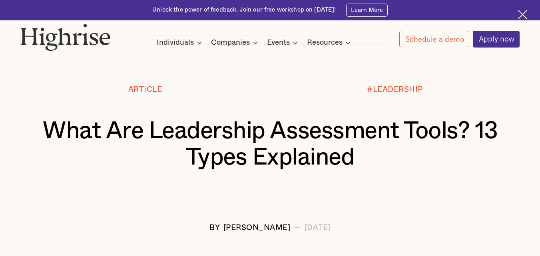 The width and height of the screenshot is (540, 256). I want to click on a: Learn More, so click(367, 10).